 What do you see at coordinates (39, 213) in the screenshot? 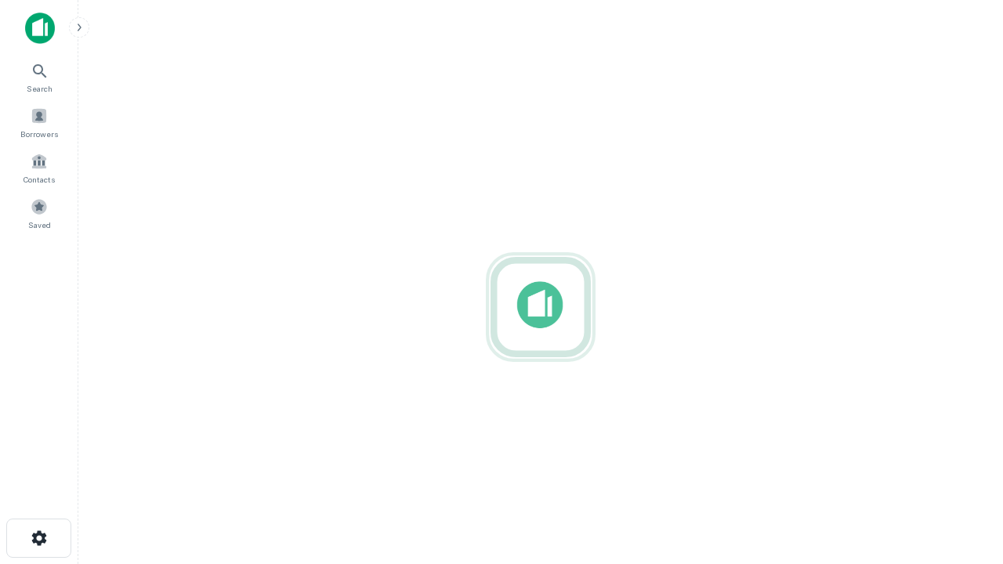
I see `div: Saved` at bounding box center [39, 213].